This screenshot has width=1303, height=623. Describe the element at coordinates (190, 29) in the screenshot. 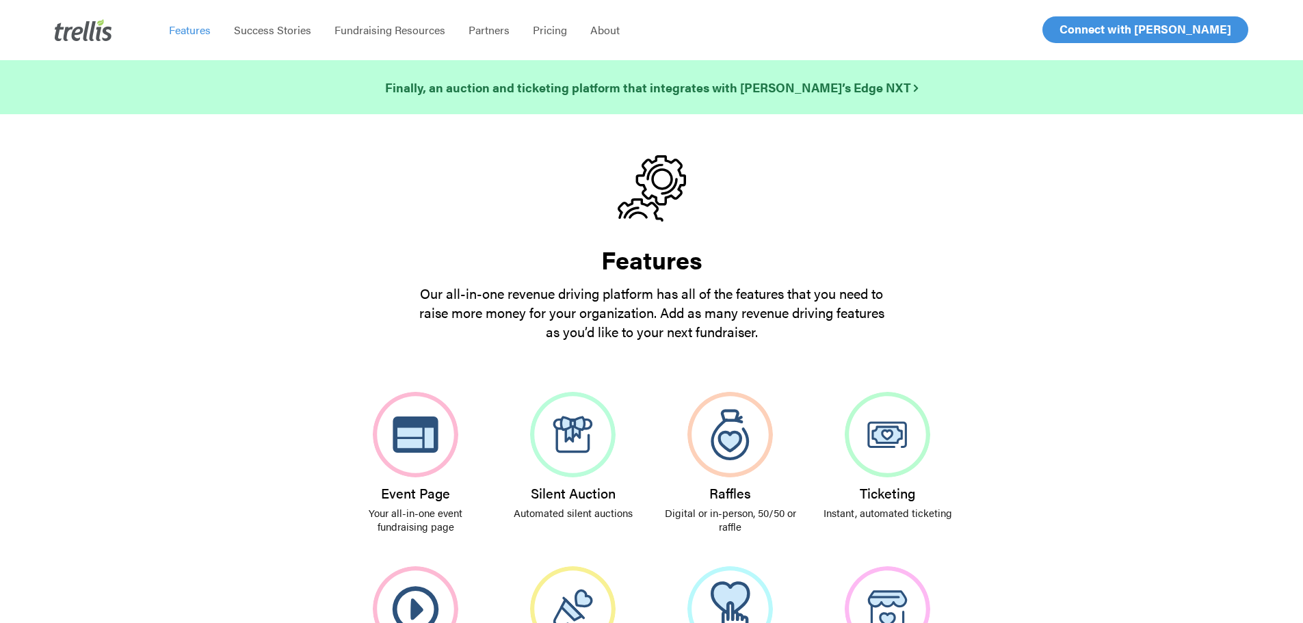

I see `span: Features` at that location.